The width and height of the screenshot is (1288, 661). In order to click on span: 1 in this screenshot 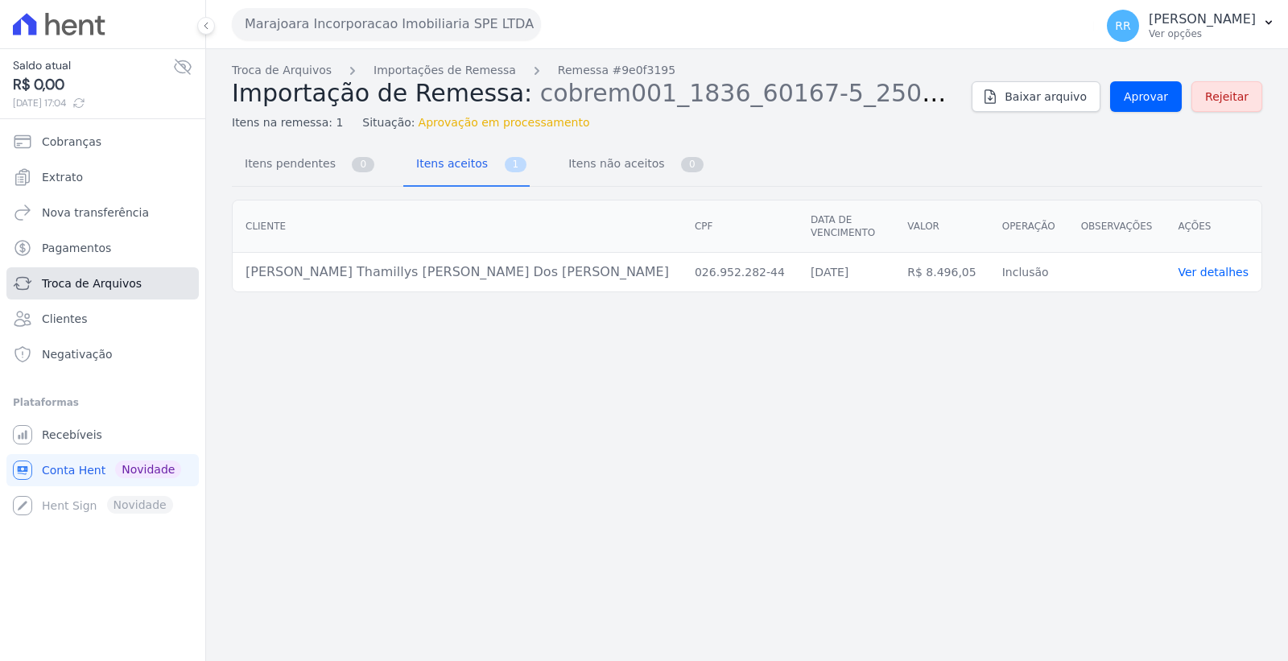, I will do `click(516, 164)`.